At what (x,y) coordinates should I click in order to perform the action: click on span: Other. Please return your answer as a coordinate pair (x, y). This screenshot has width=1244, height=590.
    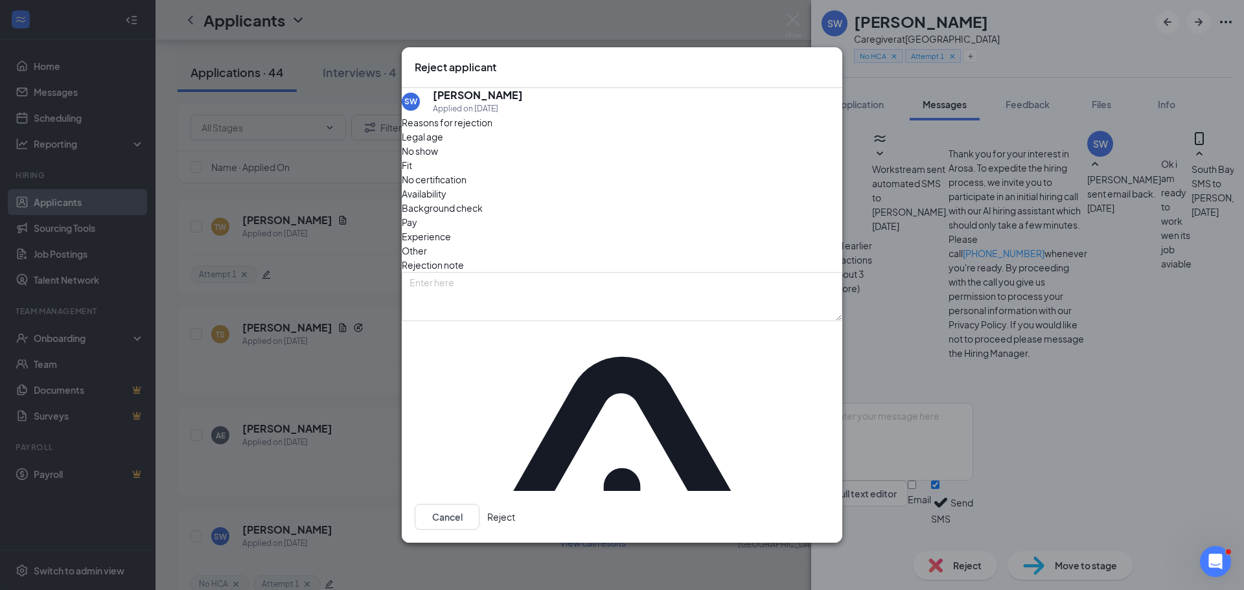
    Looking at the image, I should click on (414, 251).